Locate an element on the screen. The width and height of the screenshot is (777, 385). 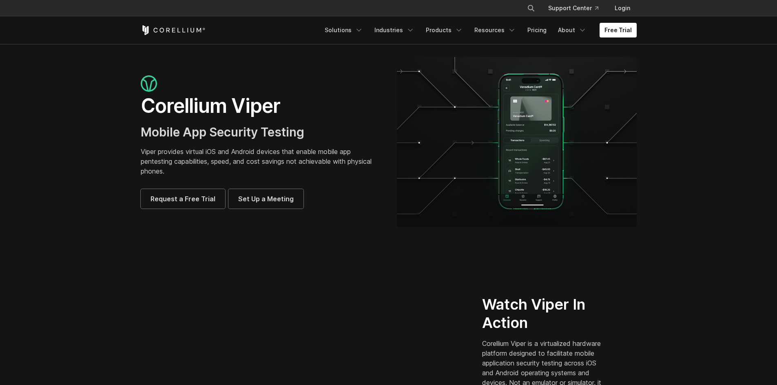
a: Pricing is located at coordinates (537, 30).